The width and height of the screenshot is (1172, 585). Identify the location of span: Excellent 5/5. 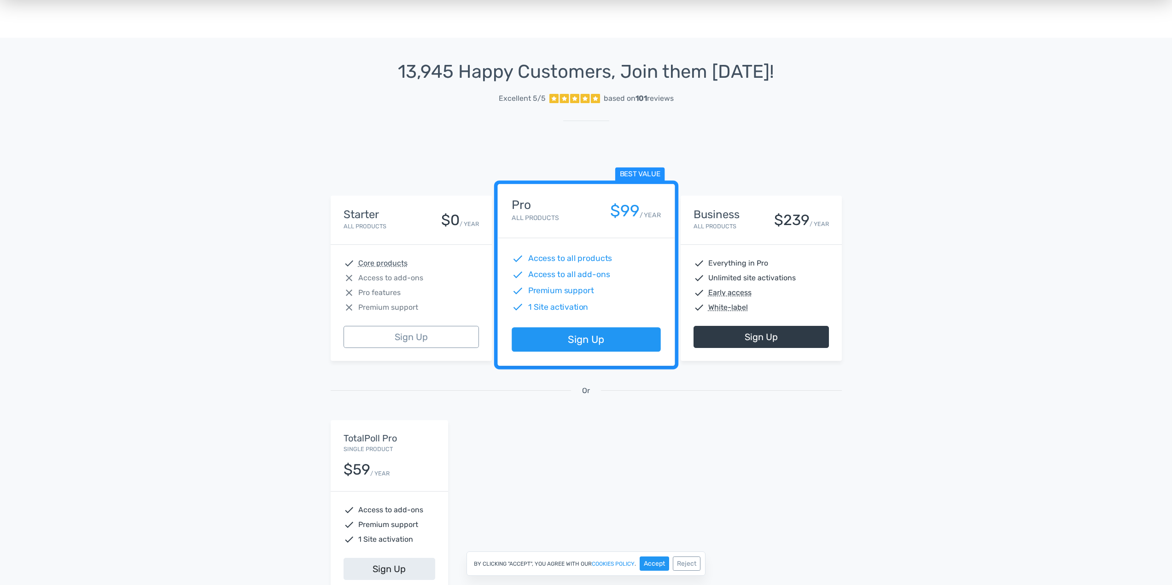
(522, 99).